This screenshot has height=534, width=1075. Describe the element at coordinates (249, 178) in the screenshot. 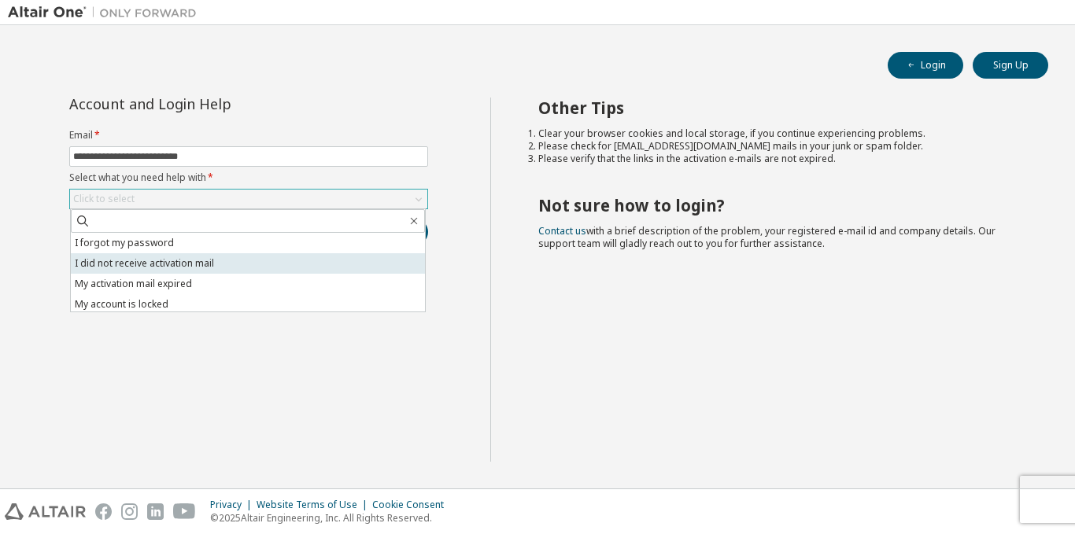

I see `label: Select what you need help with` at that location.